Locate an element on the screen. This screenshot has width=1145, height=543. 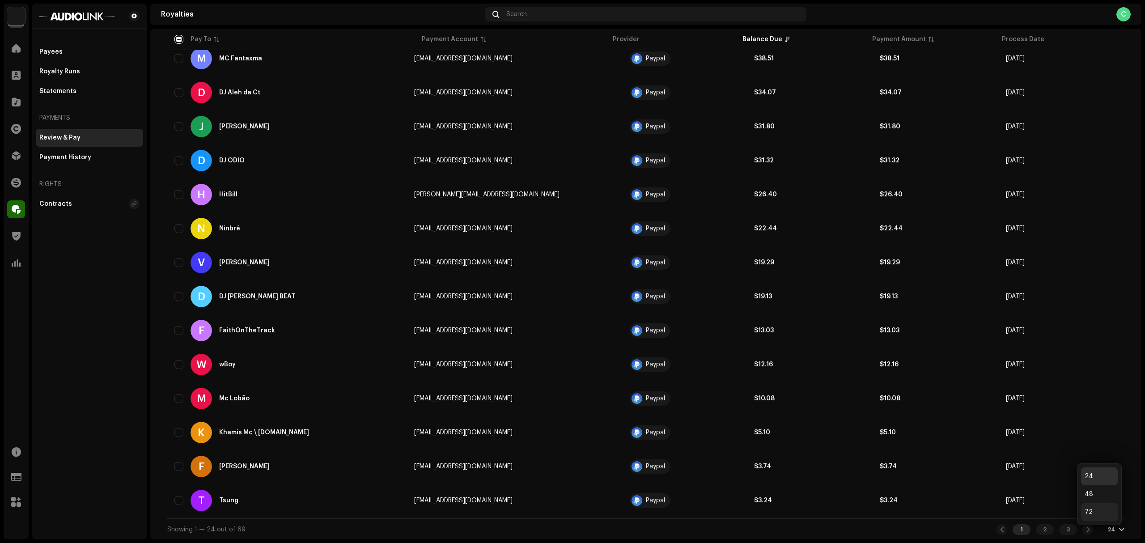
span: $12.16 is located at coordinates (763, 364).